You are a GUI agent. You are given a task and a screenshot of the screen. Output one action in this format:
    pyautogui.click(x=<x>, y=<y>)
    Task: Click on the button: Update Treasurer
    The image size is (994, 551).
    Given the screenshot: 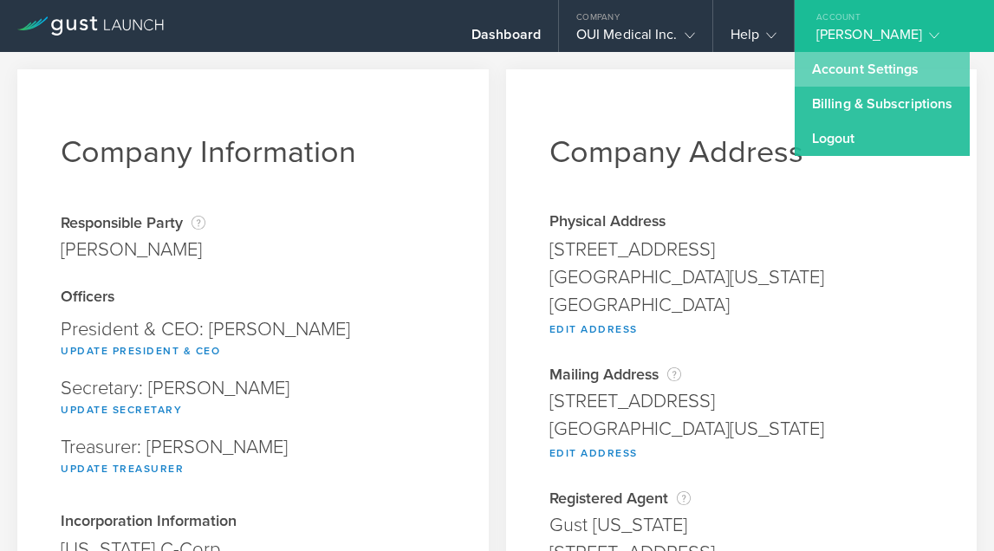 What is the action you would take?
    pyautogui.click(x=122, y=469)
    